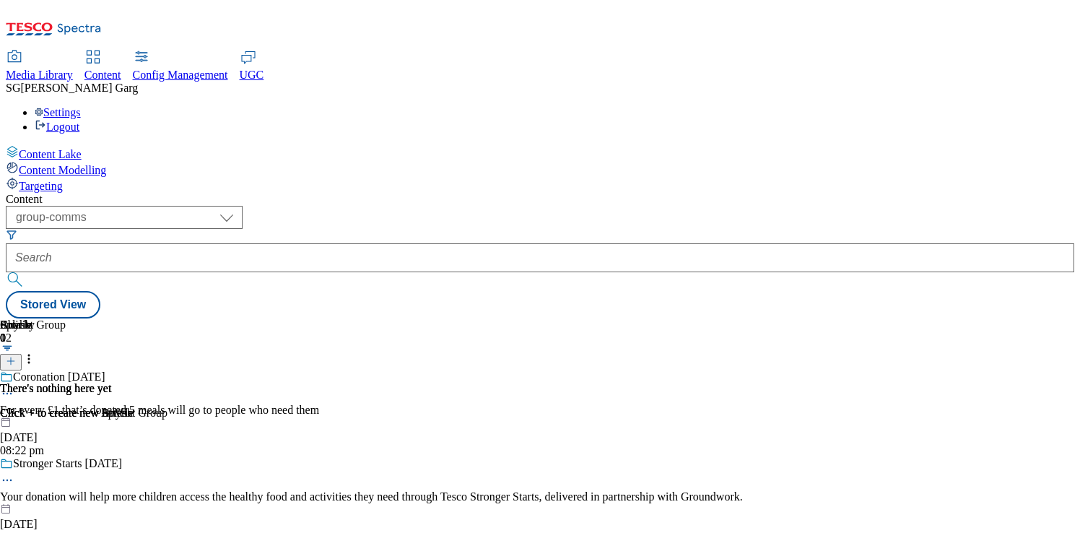 The image size is (1080, 533). What do you see at coordinates (53, 305) in the screenshot?
I see `button: Stored View` at bounding box center [53, 305].